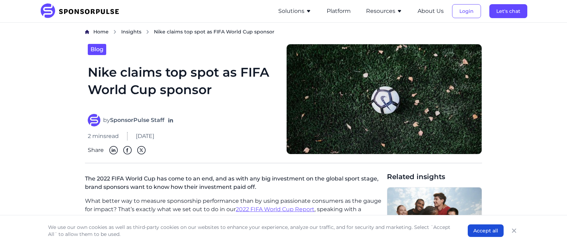  What do you see at coordinates (94, 120) in the screenshot?
I see `img: SponsorPulse Staff` at bounding box center [94, 120].